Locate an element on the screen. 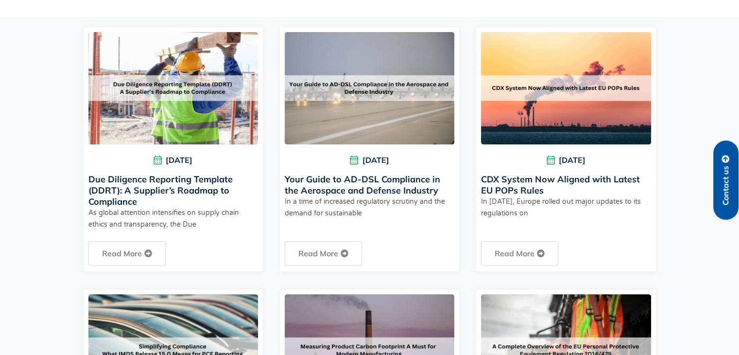 Image resolution: width=739 pixels, height=355 pixels. p: In a time of increased regulatory scrutiny and the demand for sustainable is located at coordinates (369, 207).